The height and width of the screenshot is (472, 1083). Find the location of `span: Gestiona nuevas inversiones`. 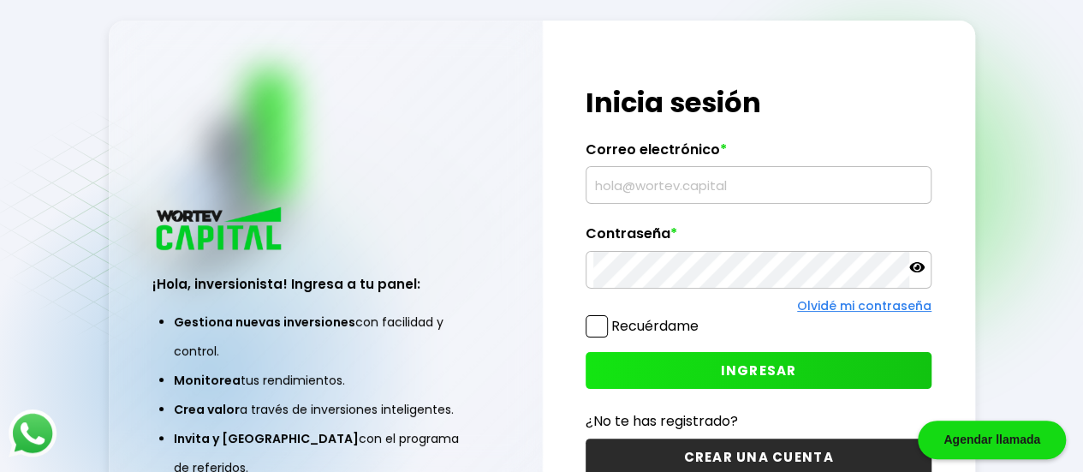

span: Gestiona nuevas inversiones is located at coordinates (265, 322).